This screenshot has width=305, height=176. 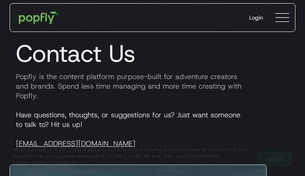 What do you see at coordinates (152, 129) in the screenshot?
I see `p: Have questions, thoughts, or suggestions for us? Just want someone to talk to? Hit us up!` at bounding box center [152, 129].